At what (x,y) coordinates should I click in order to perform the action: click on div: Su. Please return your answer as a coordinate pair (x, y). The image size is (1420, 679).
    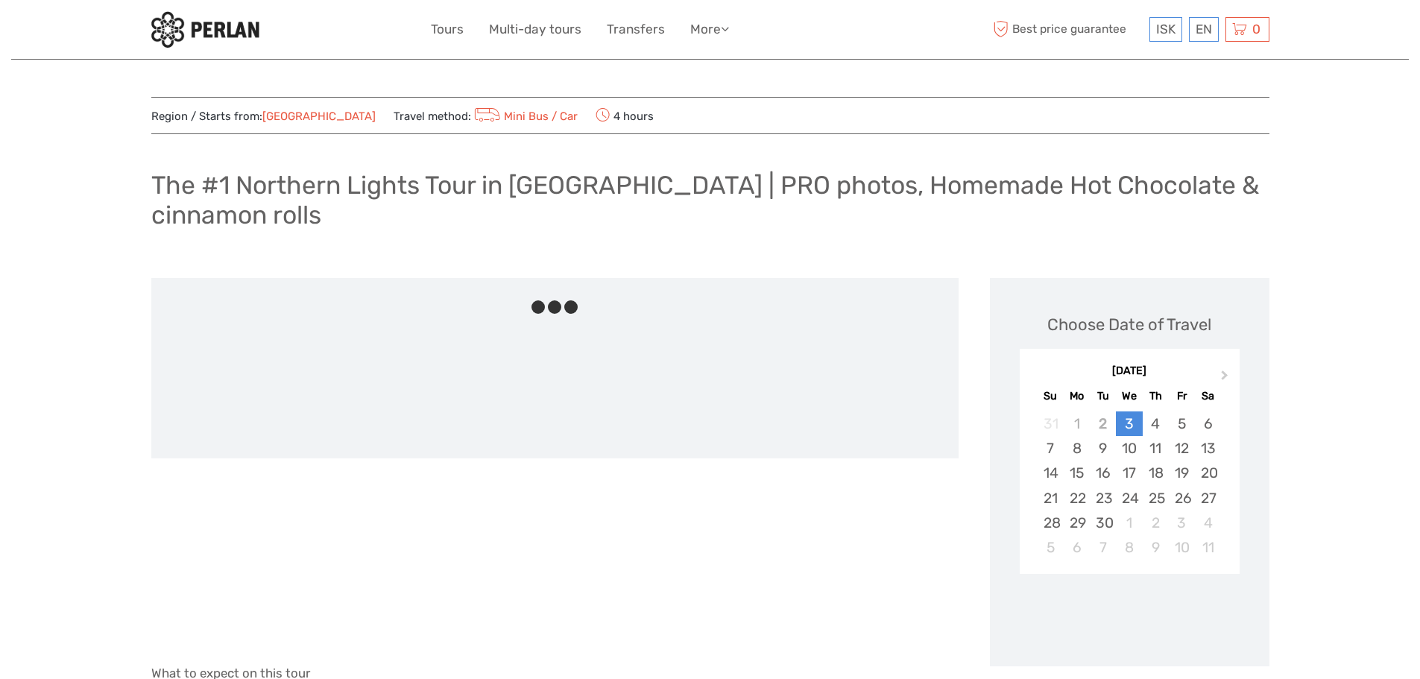
    Looking at the image, I should click on (1050, 396).